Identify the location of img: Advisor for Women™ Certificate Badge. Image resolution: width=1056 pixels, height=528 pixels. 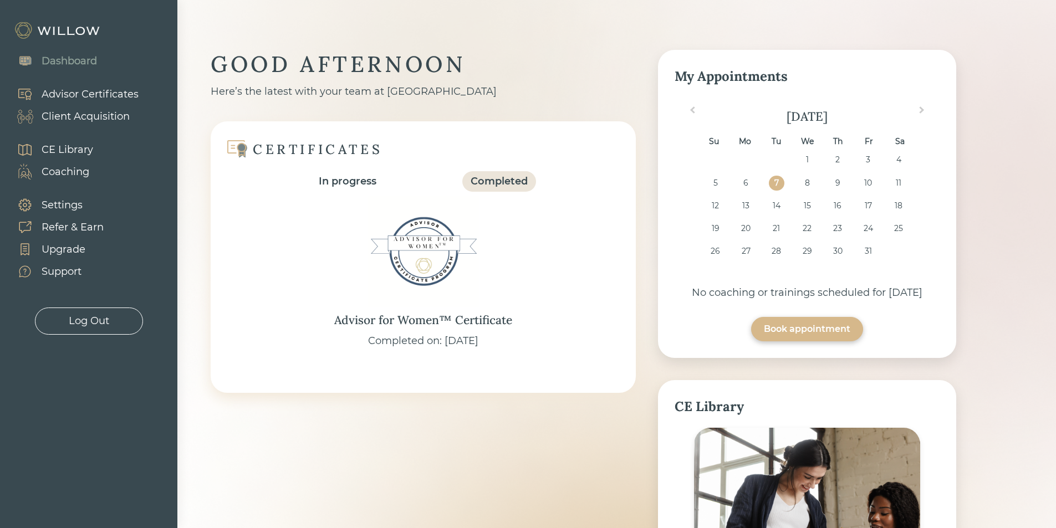
(423, 252).